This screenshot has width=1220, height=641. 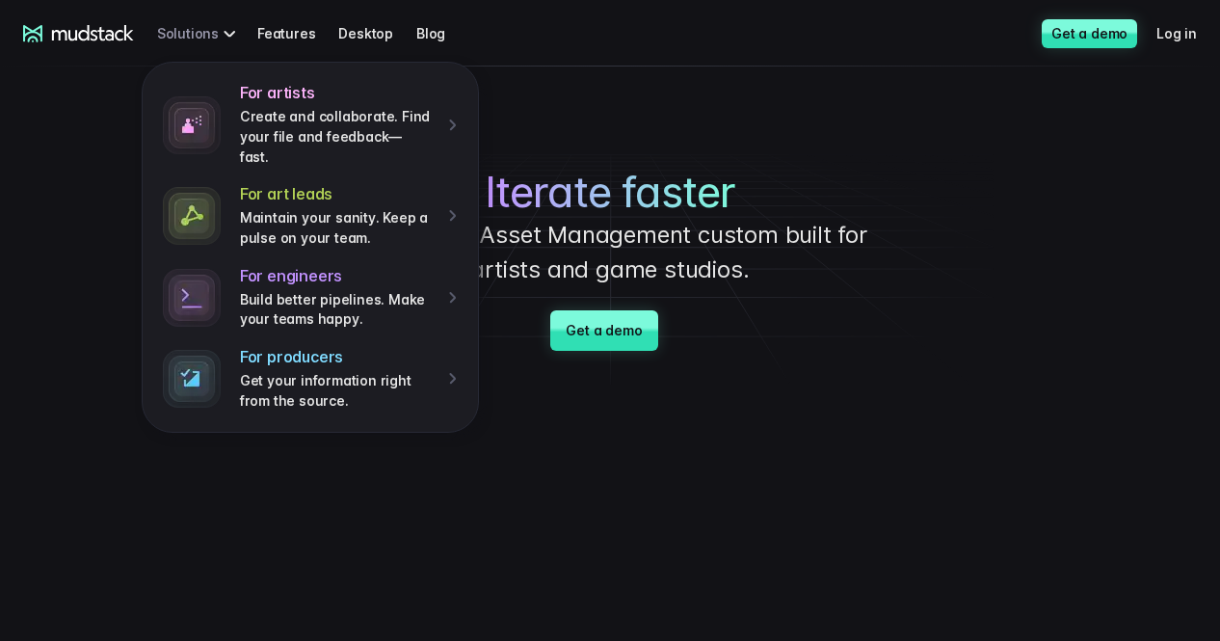 What do you see at coordinates (337, 356) in the screenshot?
I see `h4: For producers` at bounding box center [337, 356].